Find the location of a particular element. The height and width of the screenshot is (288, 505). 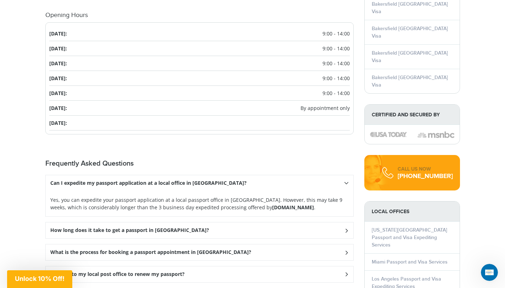

div: Unlock 10% Off! is located at coordinates (40, 279).